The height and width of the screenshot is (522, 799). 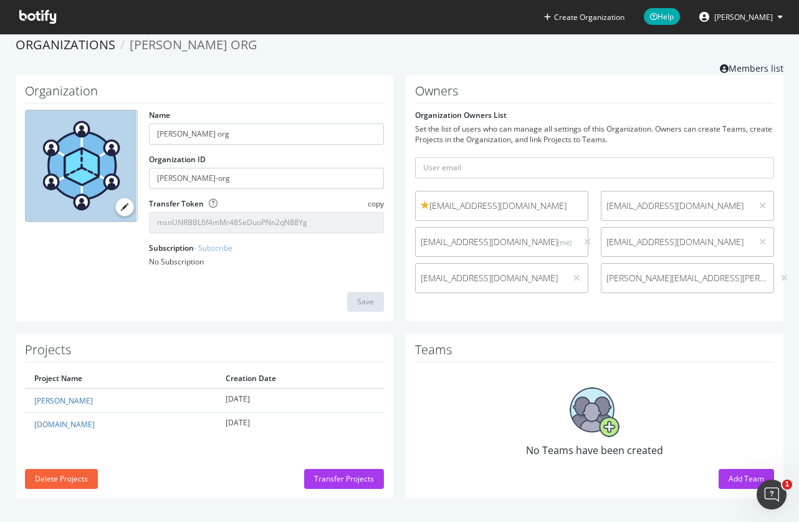 What do you see at coordinates (120, 378) in the screenshot?
I see `th: Project Name` at bounding box center [120, 378].